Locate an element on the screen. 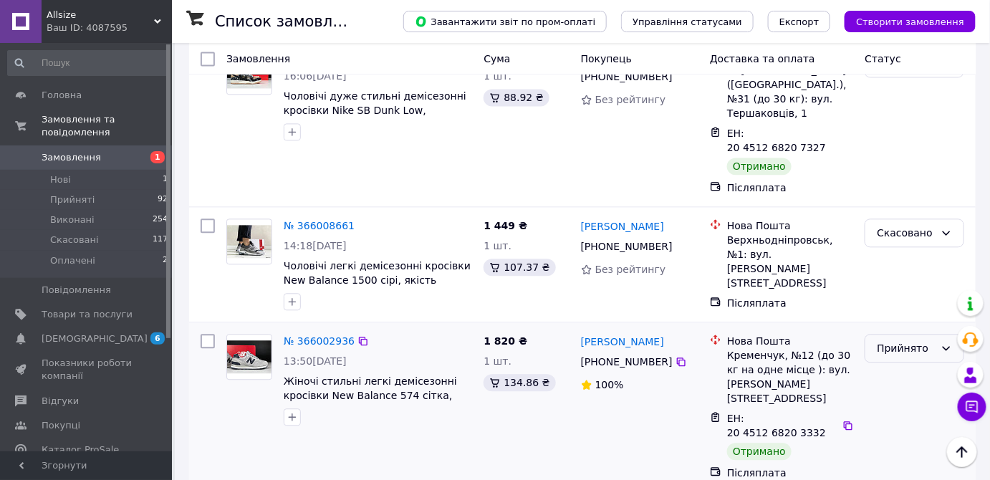 The height and width of the screenshot is (480, 990). span: 1 449 ₴ is located at coordinates (505, 226).